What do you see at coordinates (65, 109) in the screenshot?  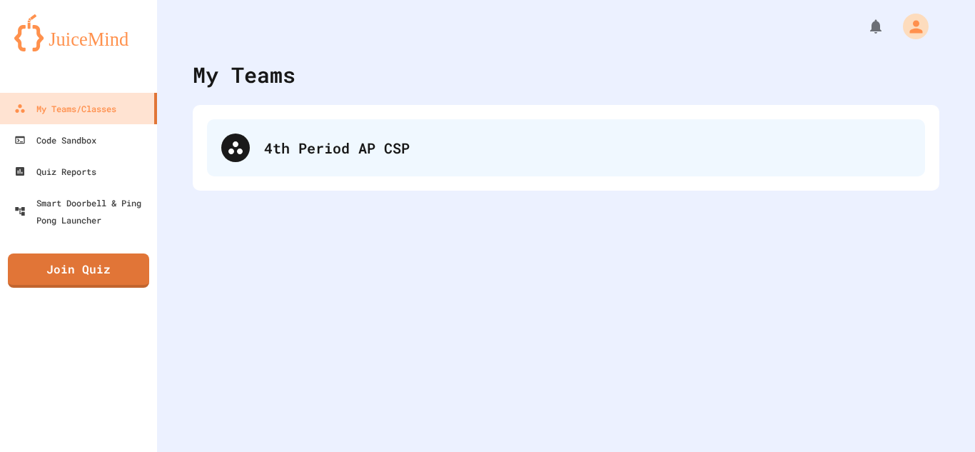 I see `div: My Teams/Classes` at bounding box center [65, 109].